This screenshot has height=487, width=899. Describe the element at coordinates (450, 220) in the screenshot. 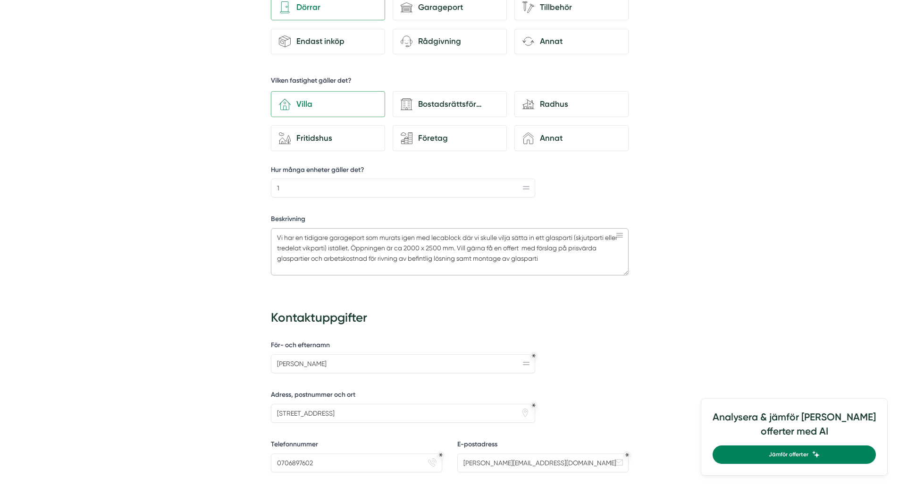

I see `label: Beskrivning` at that location.